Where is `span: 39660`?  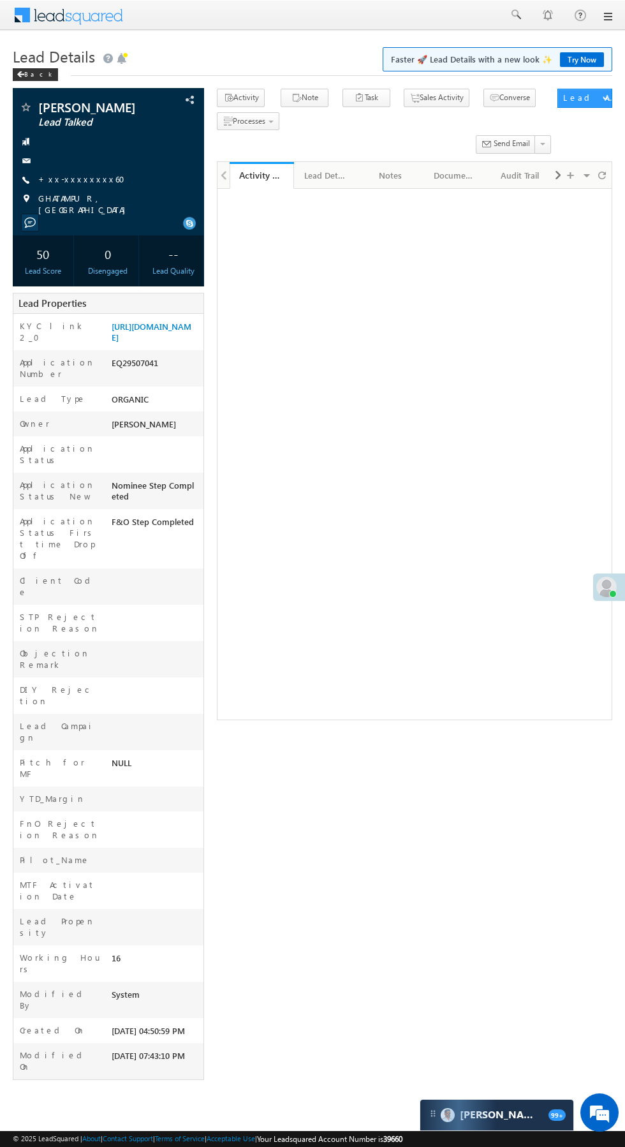 span: 39660 is located at coordinates (393, 1138).